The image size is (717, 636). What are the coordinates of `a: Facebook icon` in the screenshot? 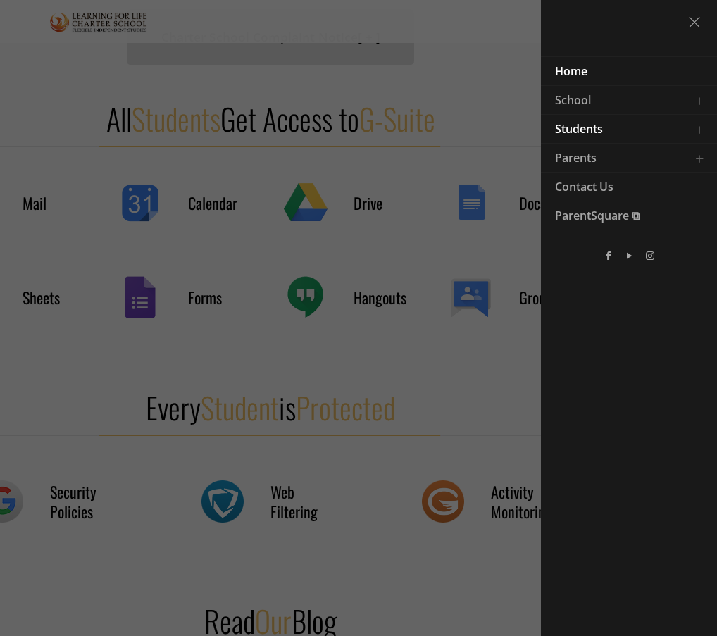 It's located at (609, 256).